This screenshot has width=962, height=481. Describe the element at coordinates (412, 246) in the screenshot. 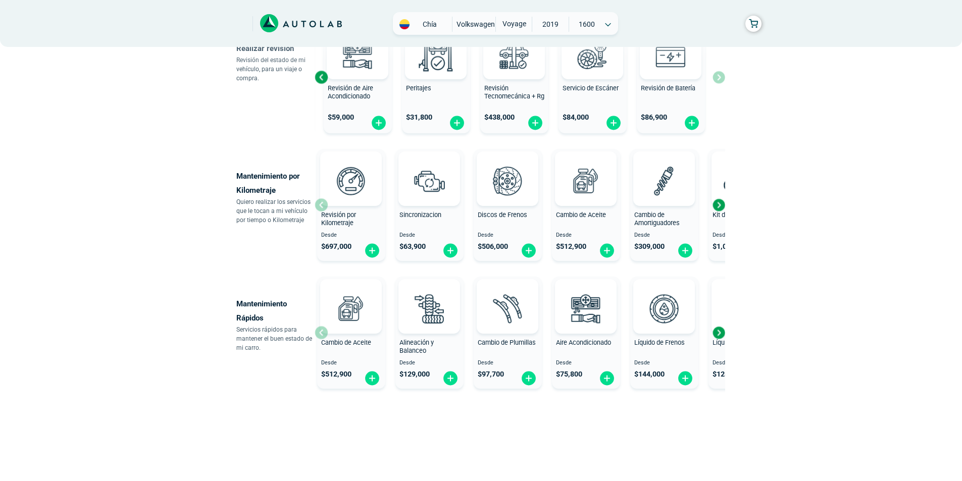

I see `span: $ 63,900` at that location.